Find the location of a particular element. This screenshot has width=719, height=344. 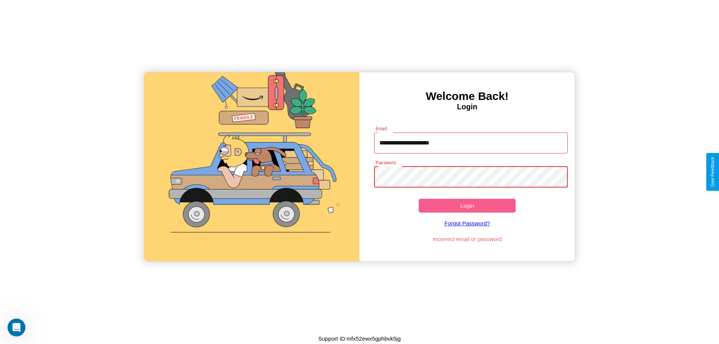

div: Give Feedback is located at coordinates (713, 172).